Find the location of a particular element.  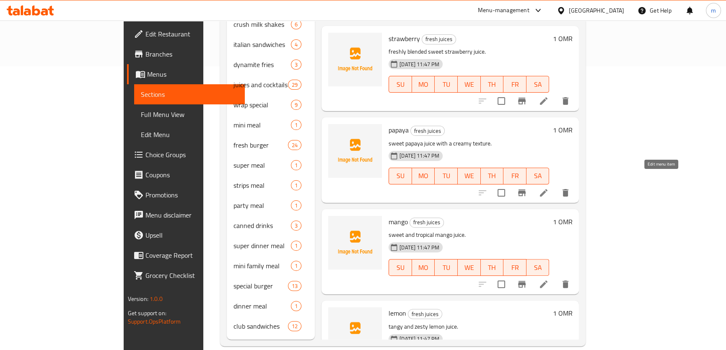

span: Choice Groups is located at coordinates (192, 155).